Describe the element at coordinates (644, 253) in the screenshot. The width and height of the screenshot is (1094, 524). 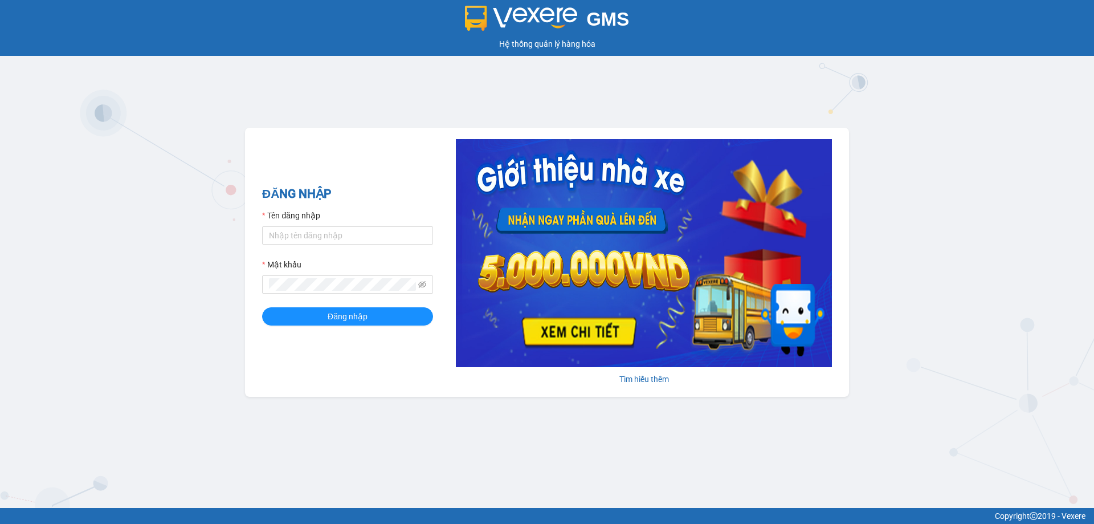
I see `img: banner-0` at that location.